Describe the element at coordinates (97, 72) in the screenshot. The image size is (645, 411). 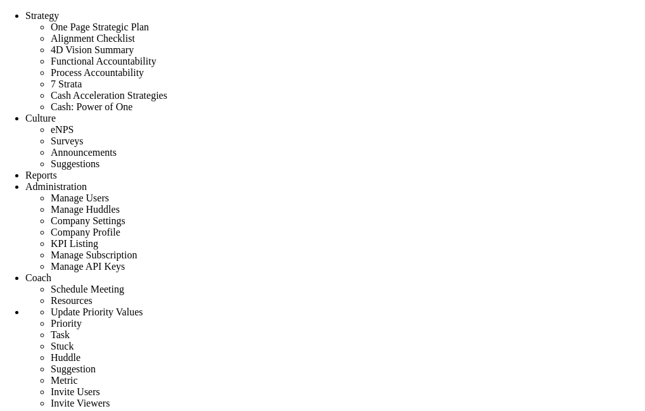
I see `span: Process Accountability` at that location.